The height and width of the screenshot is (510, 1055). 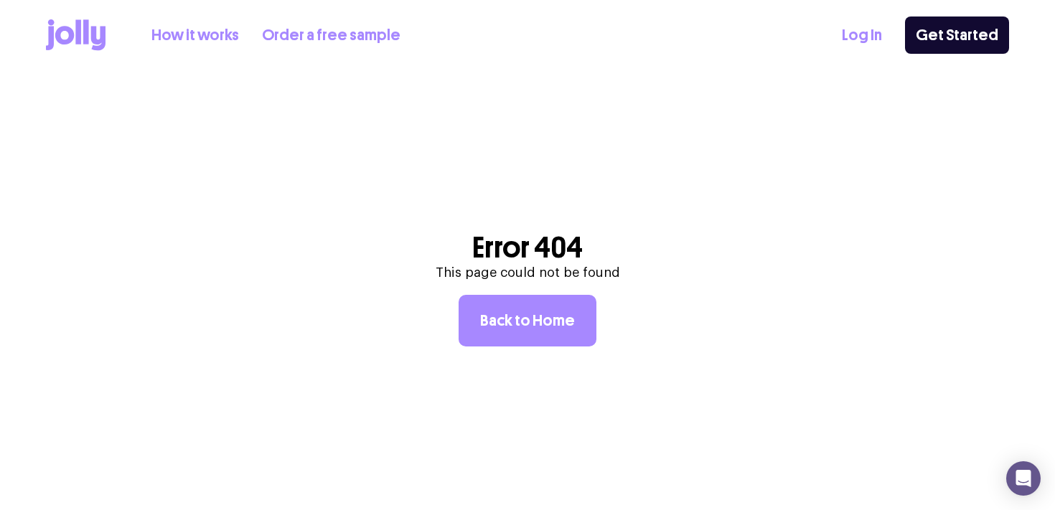 What do you see at coordinates (957, 35) in the screenshot?
I see `a: Get Started` at bounding box center [957, 35].